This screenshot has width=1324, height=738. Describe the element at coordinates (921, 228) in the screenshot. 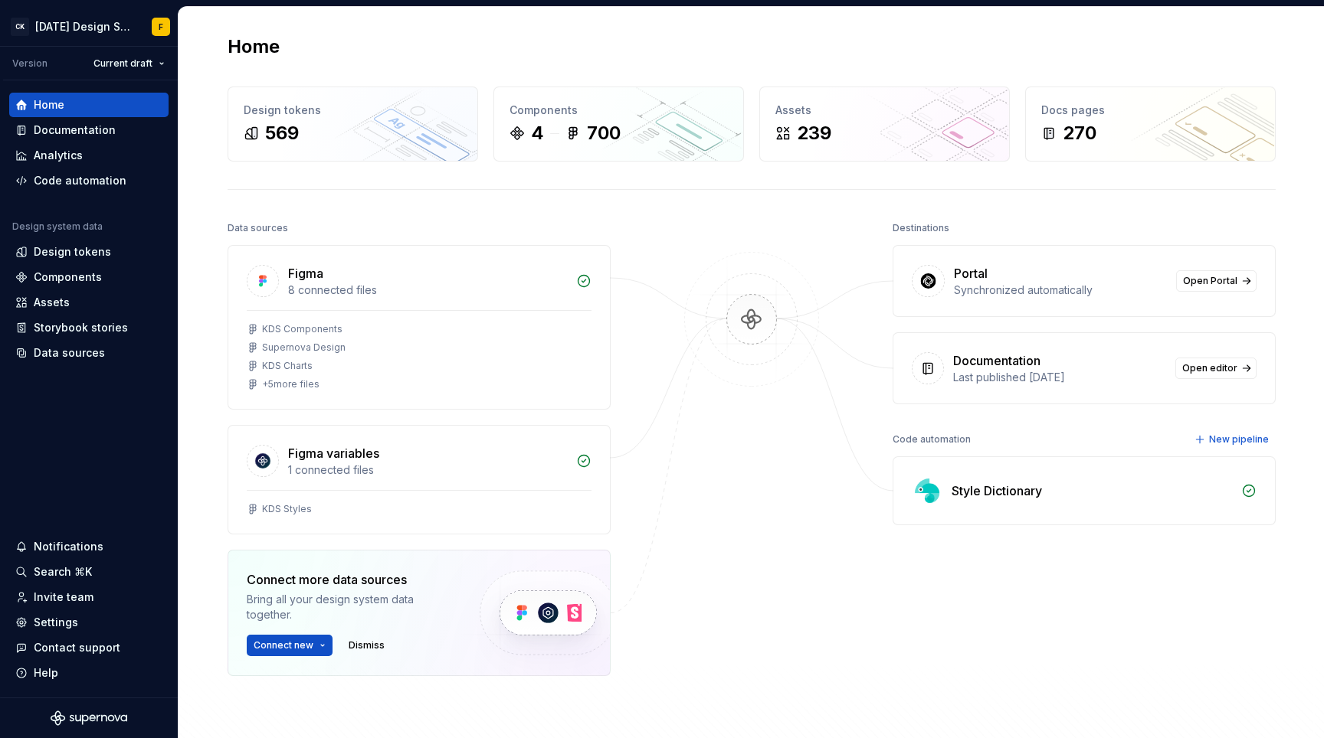

I see `div: Destinations` at that location.